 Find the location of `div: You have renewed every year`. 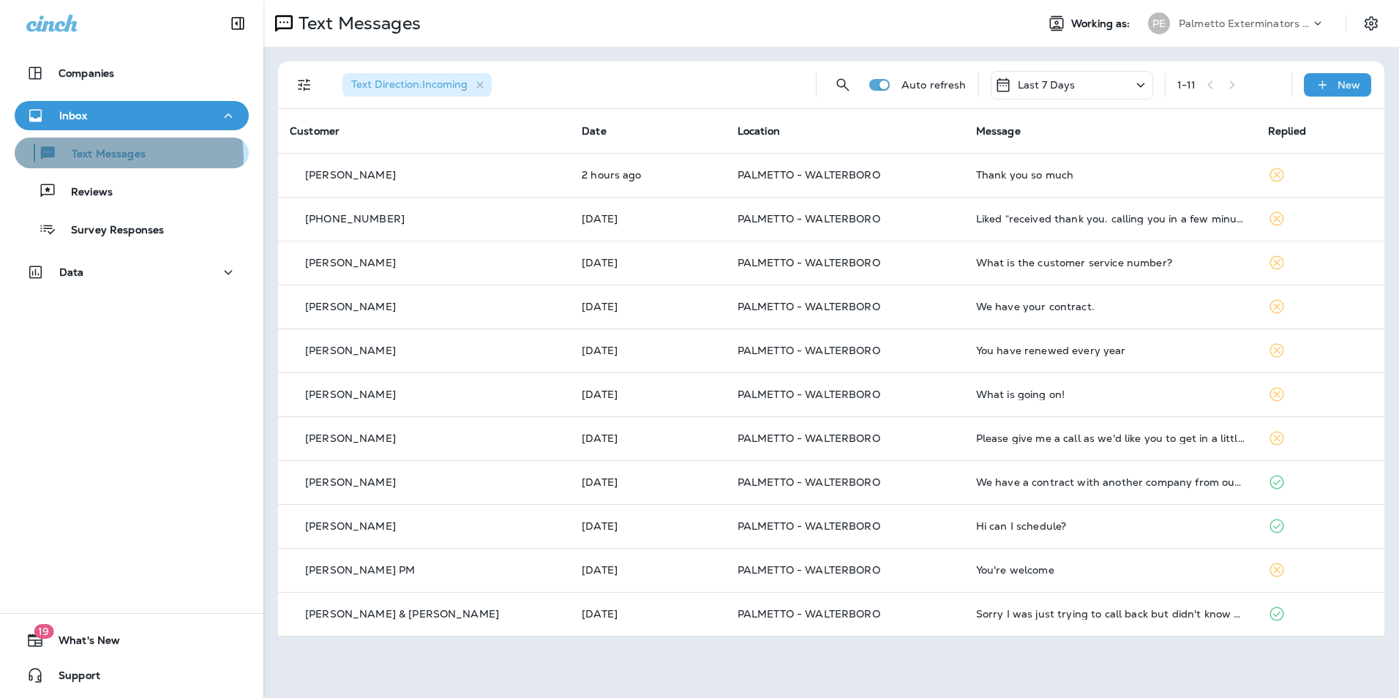

div: You have renewed every year is located at coordinates (1110, 351).